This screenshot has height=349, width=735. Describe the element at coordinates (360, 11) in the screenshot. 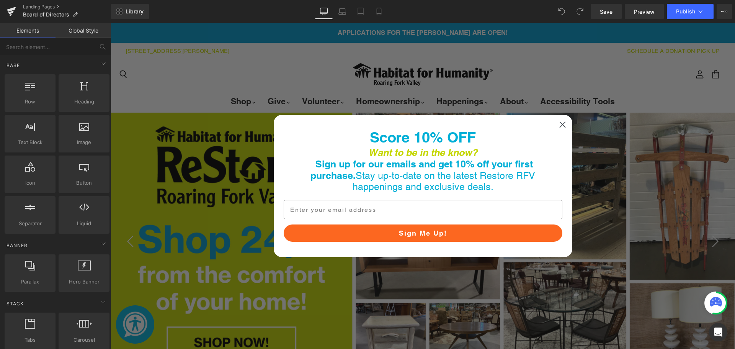

I see `a: Tablet` at that location.